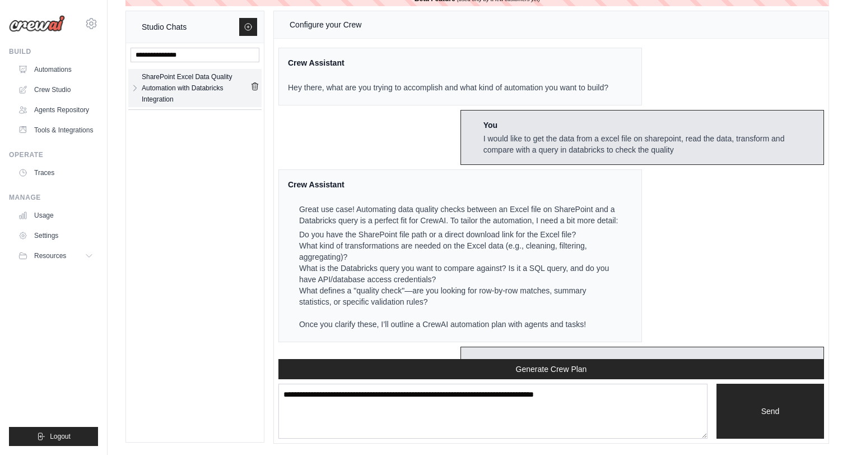  Describe the element at coordinates (196, 88) in the screenshot. I see `div: SharePoint Excel Data Quality Automation with Databricks Integration` at that location.